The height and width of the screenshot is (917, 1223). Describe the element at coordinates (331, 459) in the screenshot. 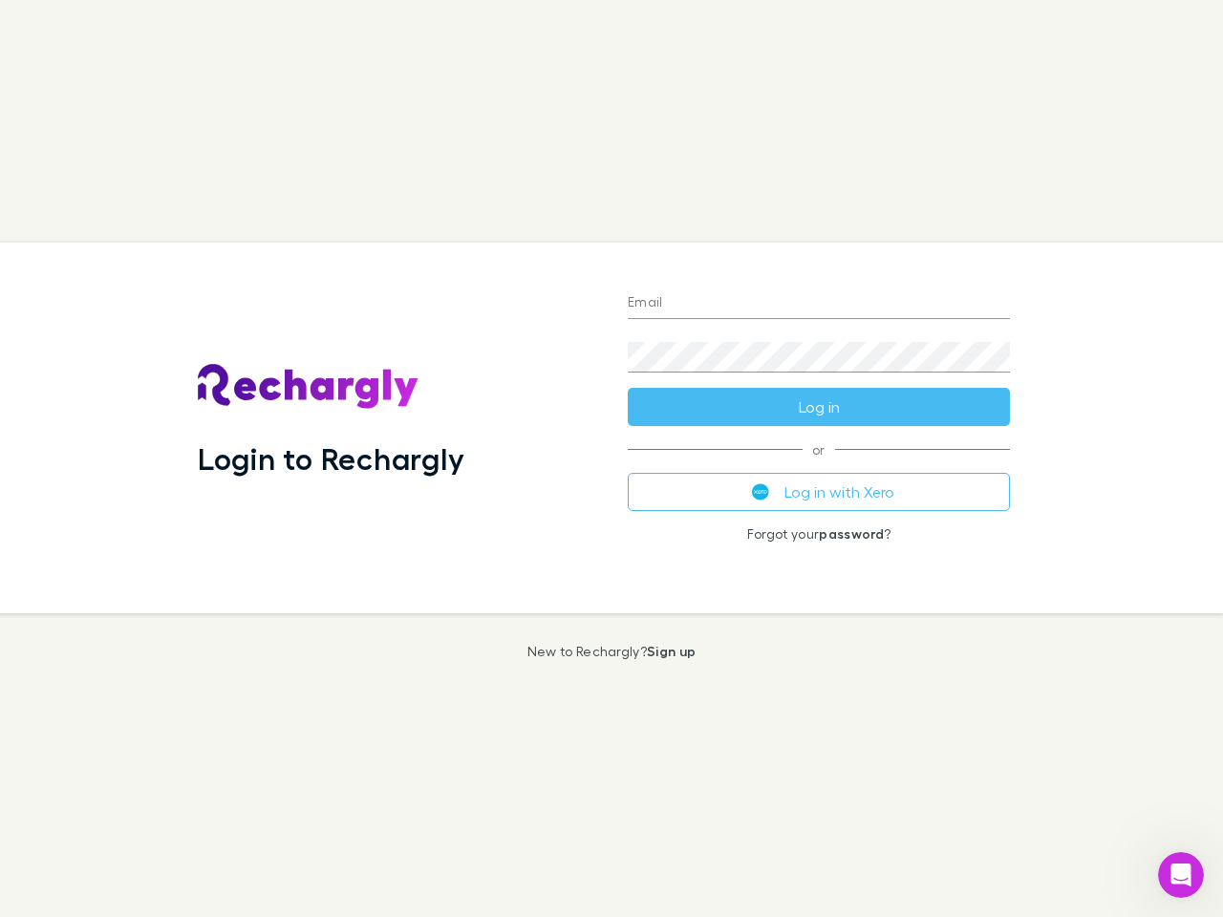

I see `h1: Login to Rechargly` at that location.